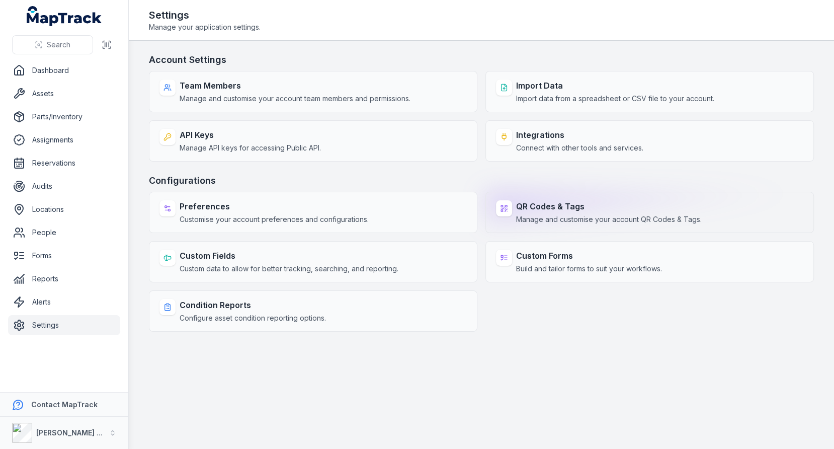  What do you see at coordinates (250, 148) in the screenshot?
I see `span: Manage API keys for accessing Public API.` at bounding box center [250, 148].